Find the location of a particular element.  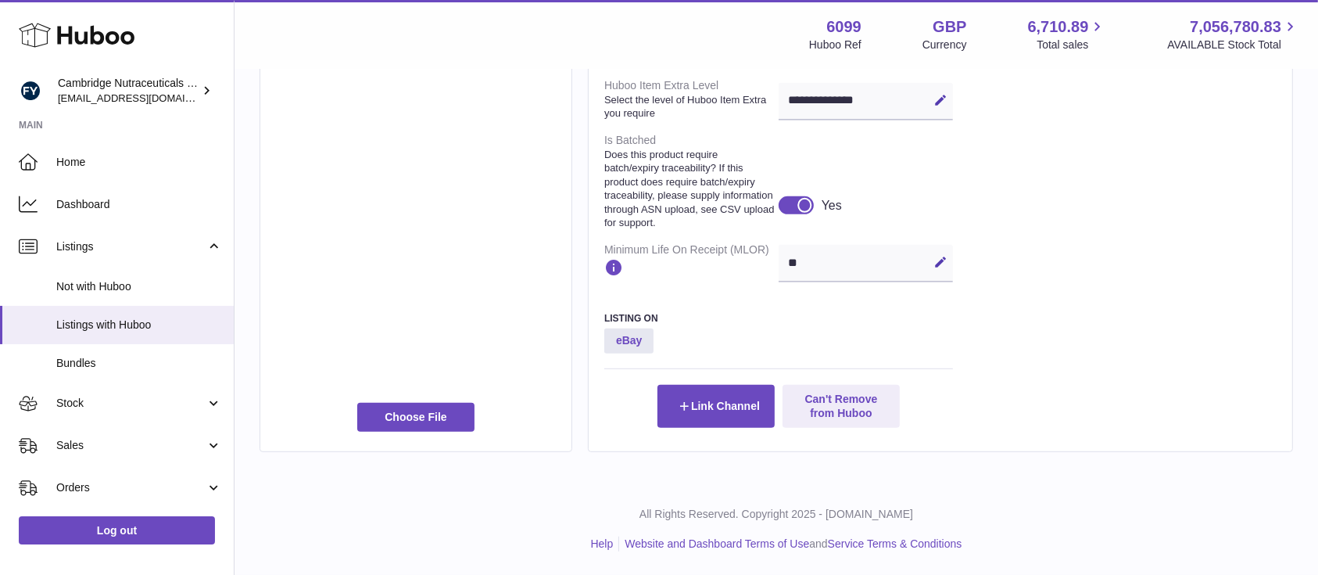

span: Bundles is located at coordinates (139, 363).